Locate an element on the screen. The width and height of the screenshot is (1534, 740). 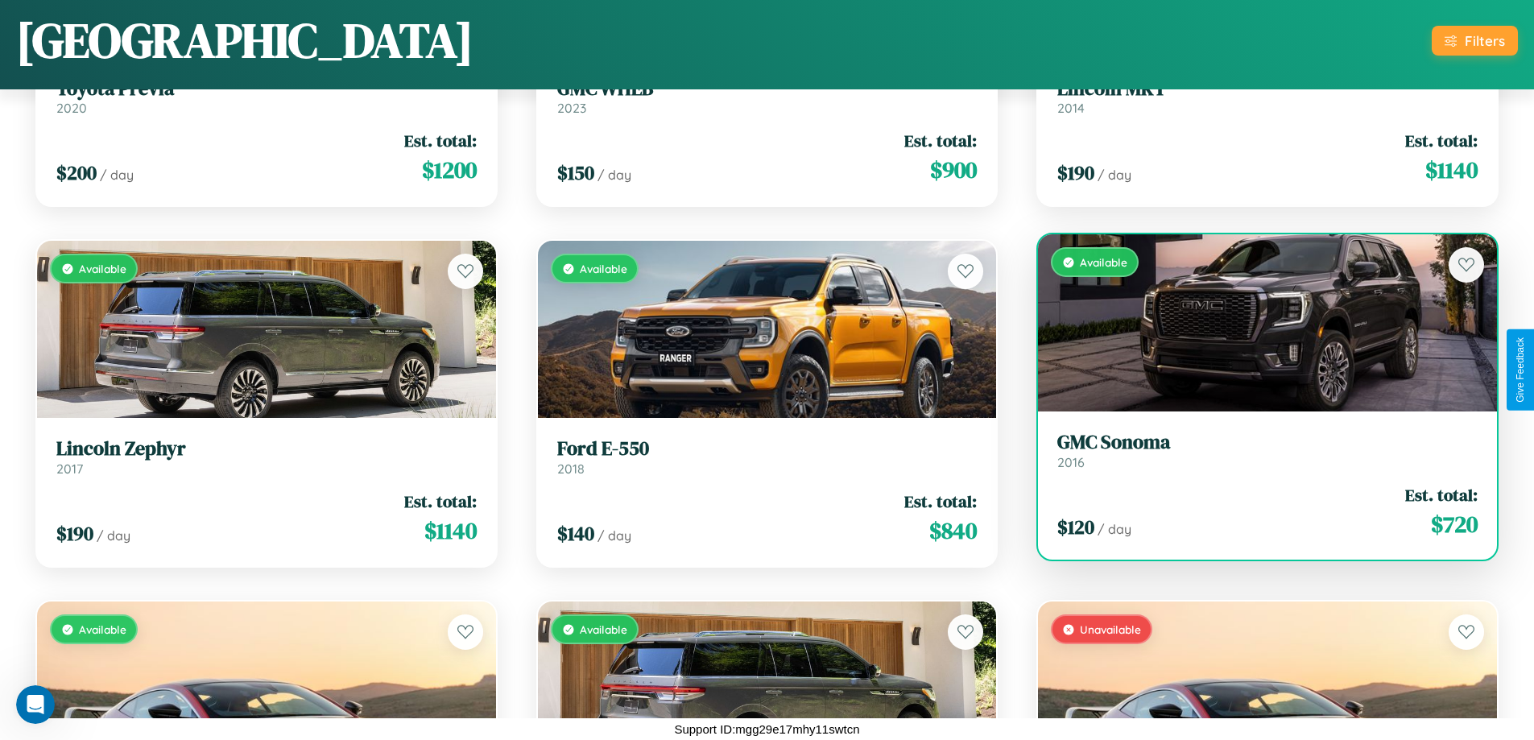
span: $ 200 is located at coordinates (77, 172).